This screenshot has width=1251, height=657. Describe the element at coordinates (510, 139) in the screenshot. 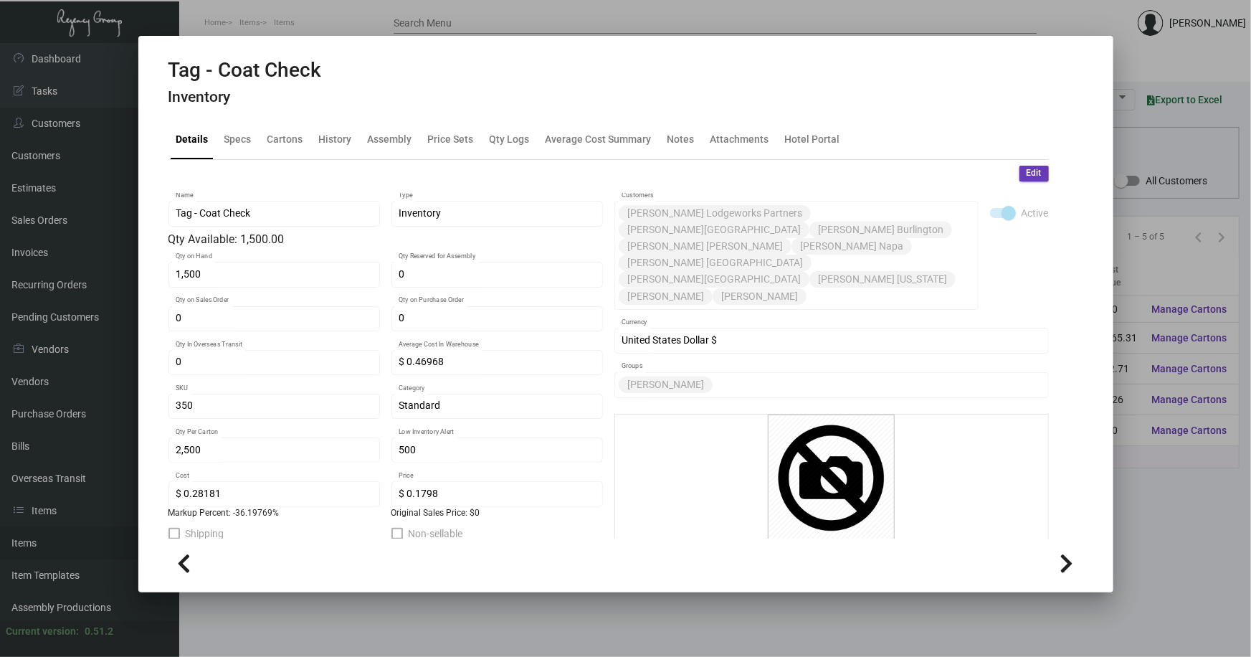

I see `div: Qty Logs` at that location.